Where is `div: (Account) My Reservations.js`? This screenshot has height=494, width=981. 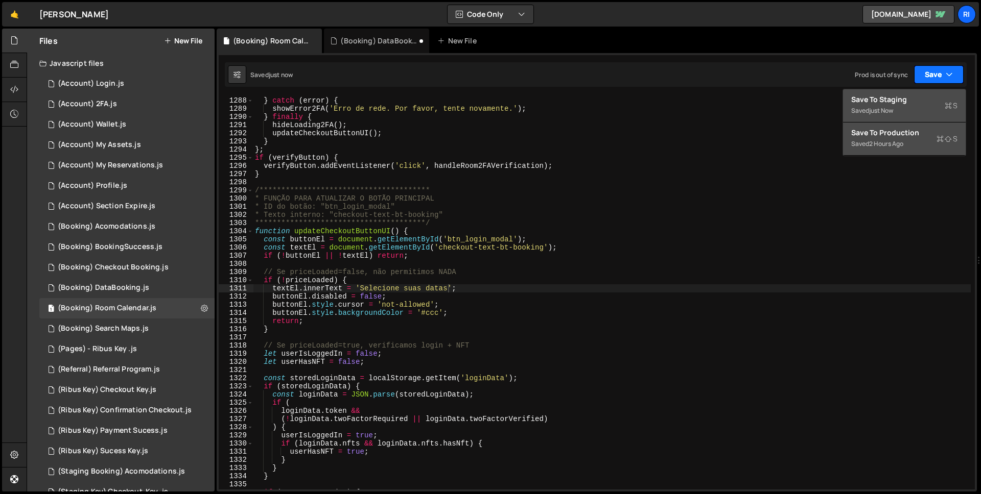
div: (Account) My Reservations.js is located at coordinates (110, 165).